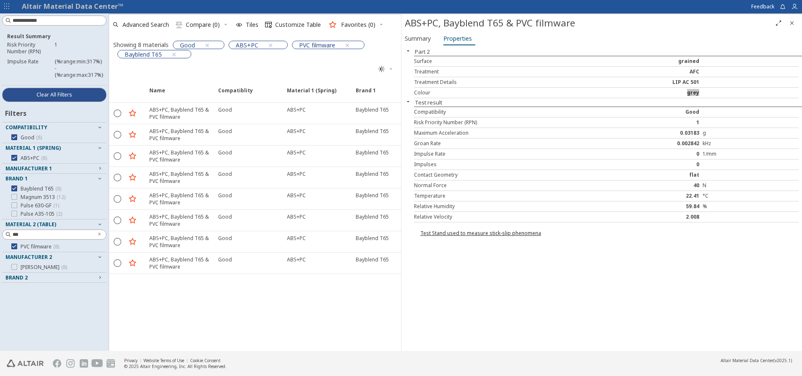 Image resolution: width=802 pixels, height=376 pixels. Describe the element at coordinates (252, 25) in the screenshot. I see `span: Tiles` at that location.